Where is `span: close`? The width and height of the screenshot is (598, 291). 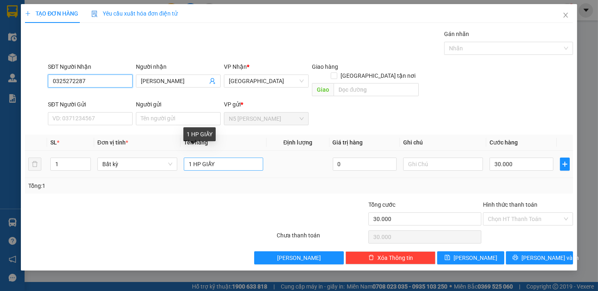 span: close is located at coordinates (566, 15).